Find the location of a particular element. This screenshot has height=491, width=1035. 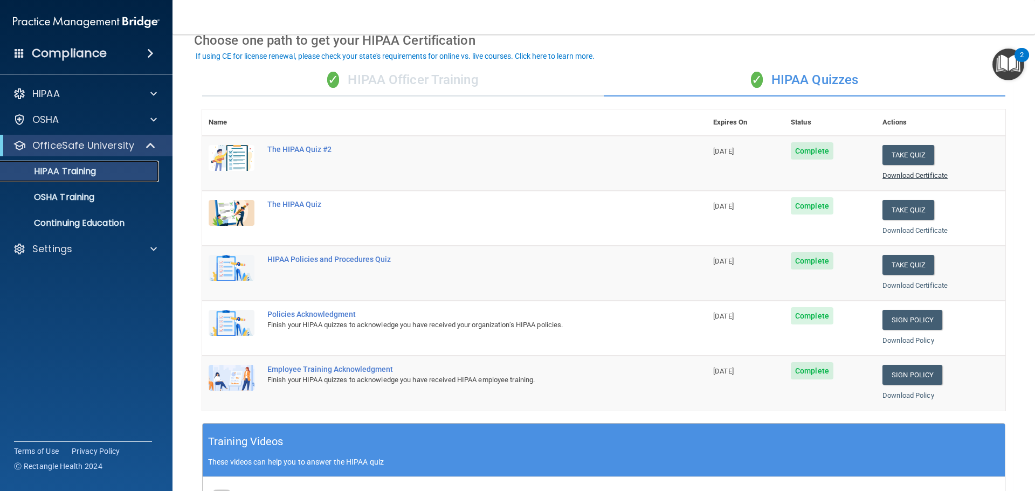

th: Actions is located at coordinates (940, 122).